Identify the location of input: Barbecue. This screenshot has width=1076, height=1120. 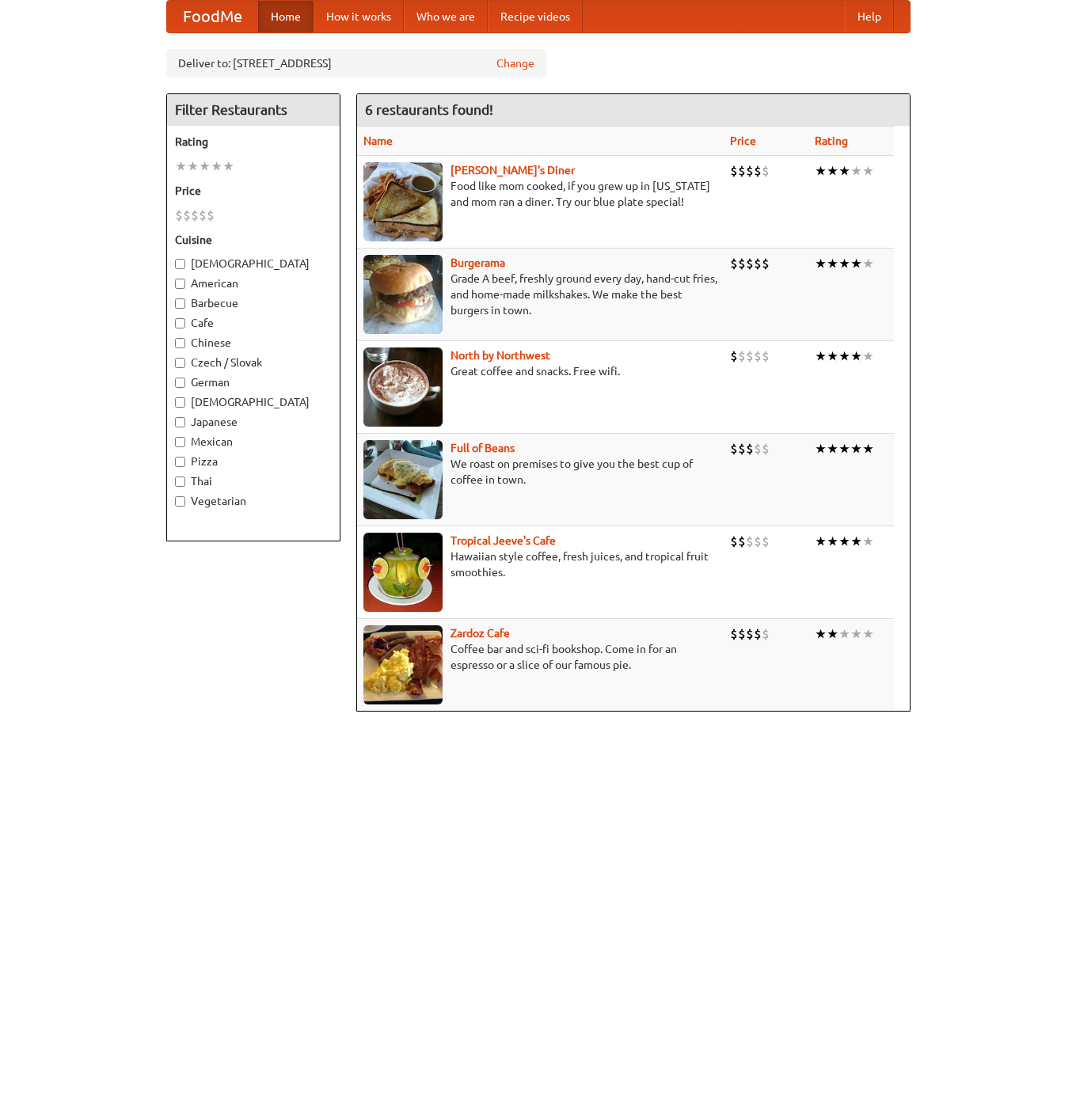
(180, 303).